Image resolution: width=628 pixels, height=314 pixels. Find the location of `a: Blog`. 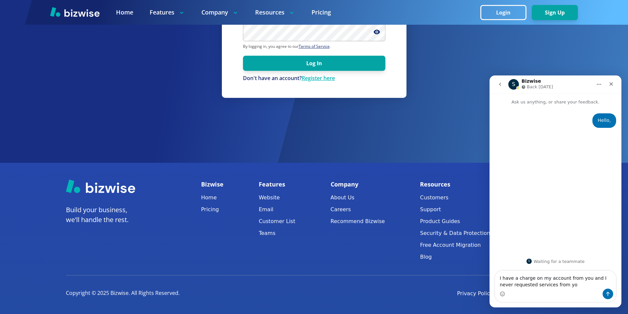

a: Blog is located at coordinates (455, 257).